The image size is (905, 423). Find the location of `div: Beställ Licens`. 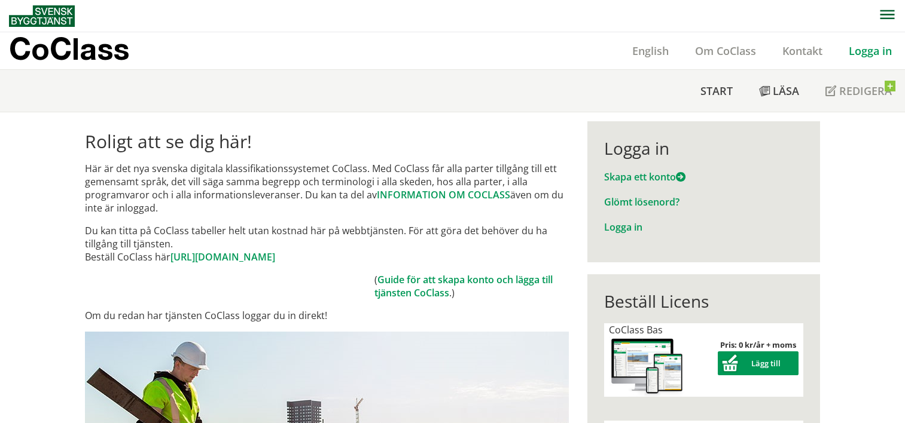

div: Beställ Licens is located at coordinates (703, 301).